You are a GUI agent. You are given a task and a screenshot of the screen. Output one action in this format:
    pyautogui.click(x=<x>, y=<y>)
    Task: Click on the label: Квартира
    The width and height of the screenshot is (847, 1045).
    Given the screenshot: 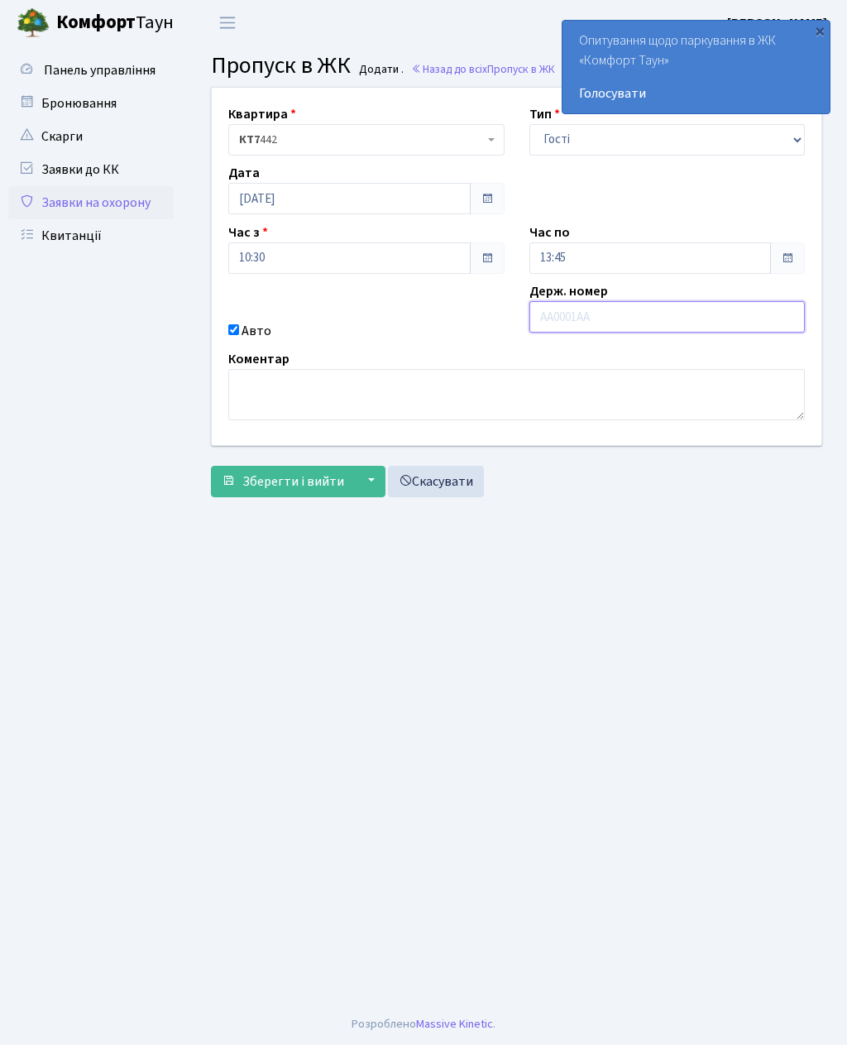 What is the action you would take?
    pyautogui.click(x=262, y=114)
    